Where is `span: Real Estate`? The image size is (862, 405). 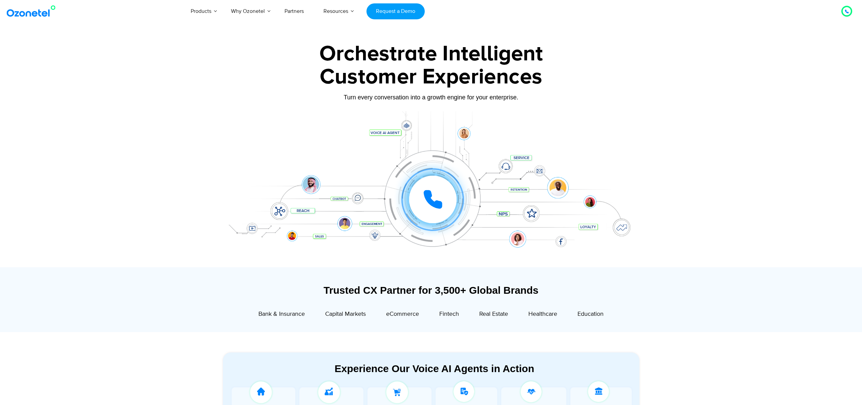
span: Real Estate is located at coordinates (494, 314).